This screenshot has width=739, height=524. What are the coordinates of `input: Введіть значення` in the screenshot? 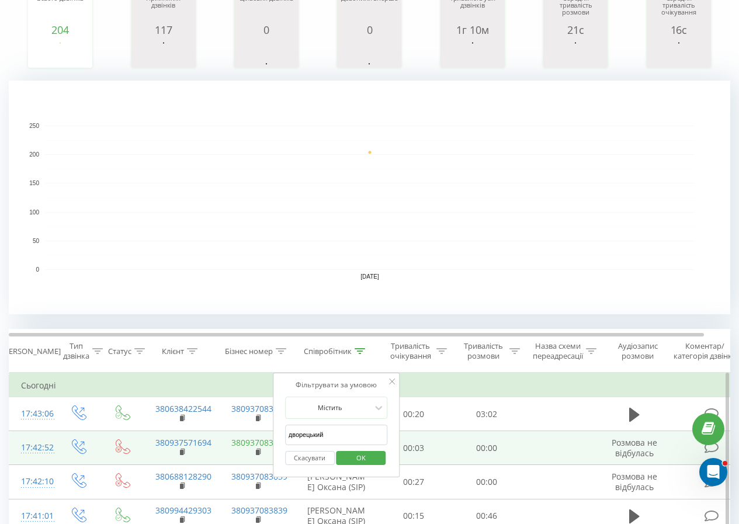 It's located at (336, 435).